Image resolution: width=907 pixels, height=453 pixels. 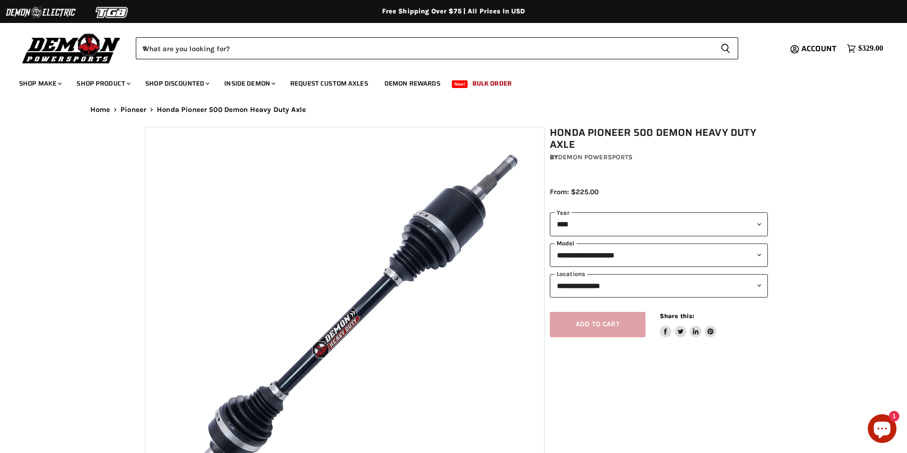 I want to click on a: $329.00, so click(x=865, y=48).